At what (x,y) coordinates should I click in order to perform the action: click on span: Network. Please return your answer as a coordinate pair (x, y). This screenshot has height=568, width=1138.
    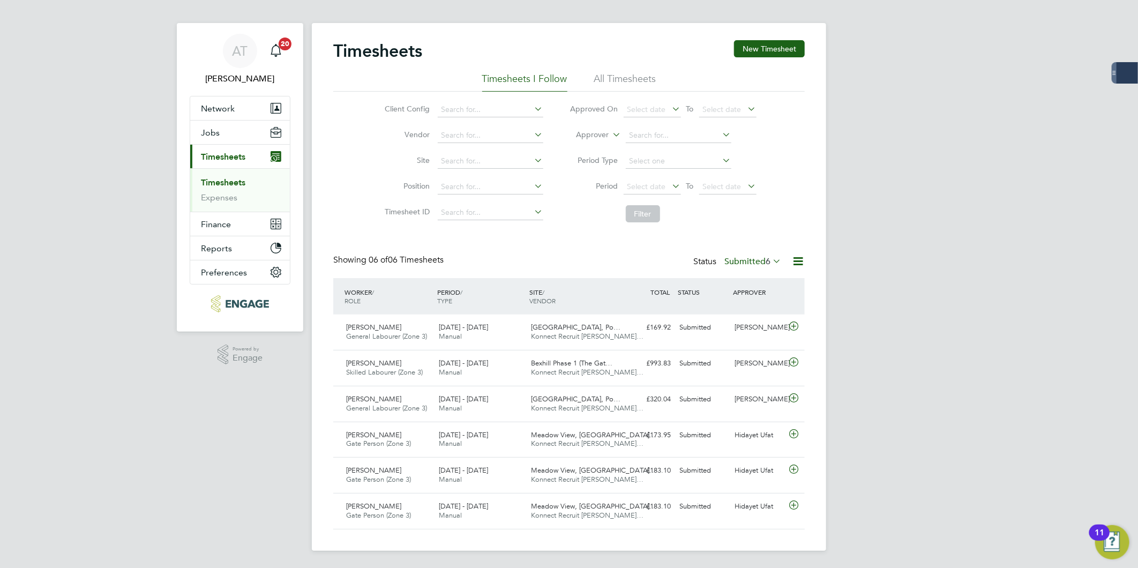
    Looking at the image, I should click on (217, 108).